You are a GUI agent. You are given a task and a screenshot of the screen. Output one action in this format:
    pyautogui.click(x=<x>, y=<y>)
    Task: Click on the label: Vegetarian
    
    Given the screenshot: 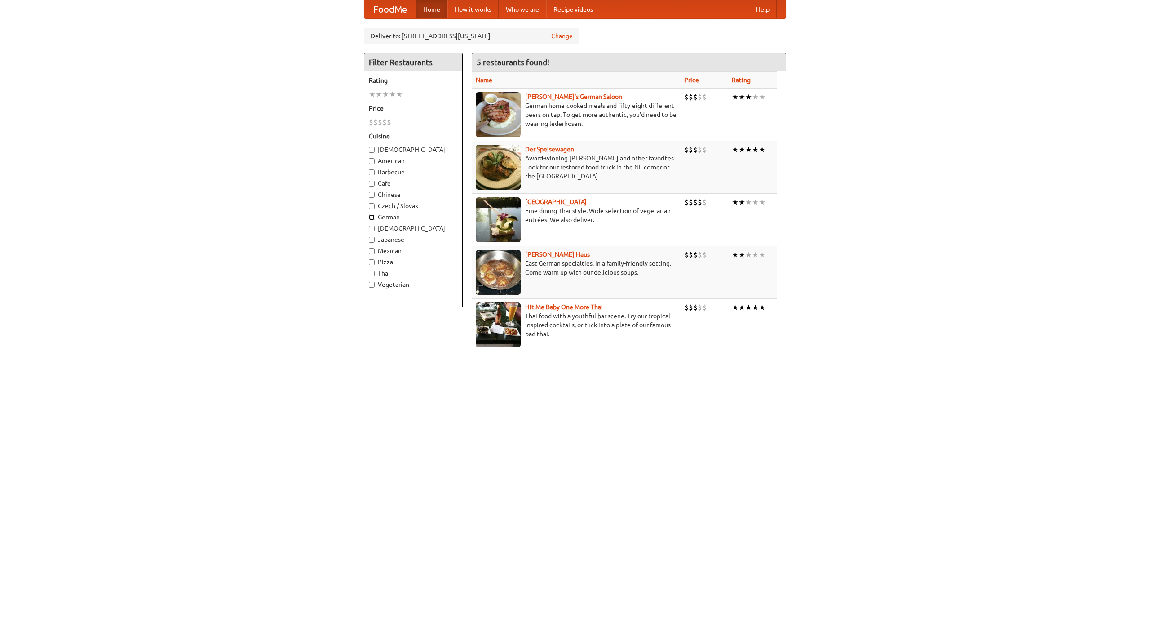 What is the action you would take?
    pyautogui.click(x=413, y=284)
    